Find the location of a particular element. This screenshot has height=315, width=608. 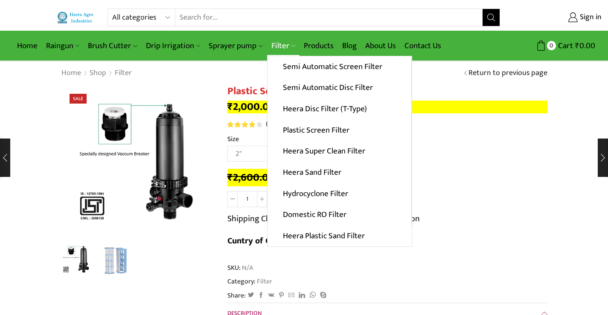

bdi: 0.00 is located at coordinates (585, 46).